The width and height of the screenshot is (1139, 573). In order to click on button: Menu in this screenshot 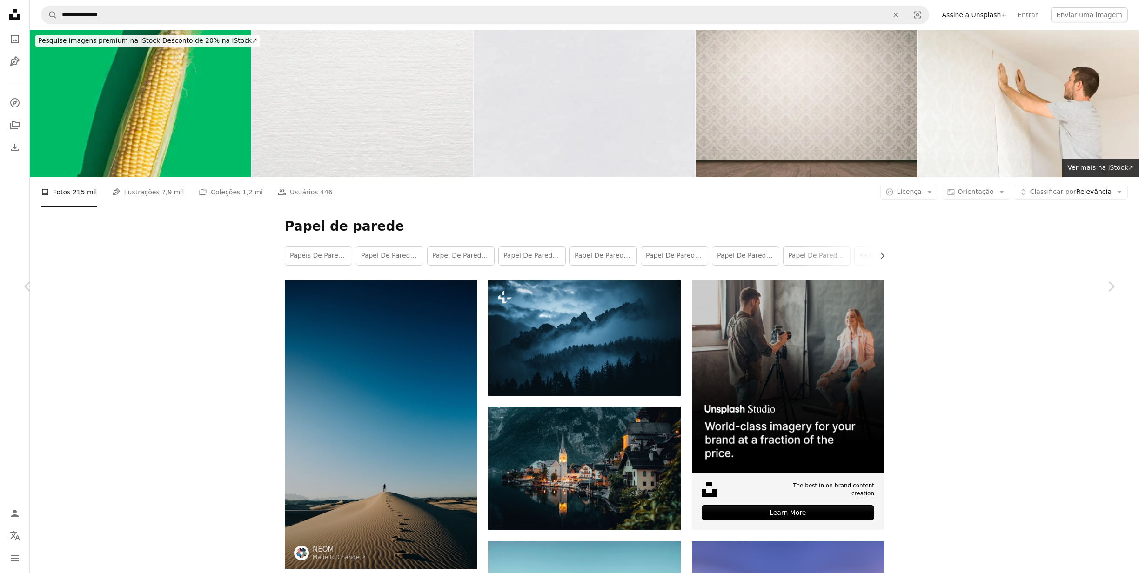, I will do `click(15, 558)`.